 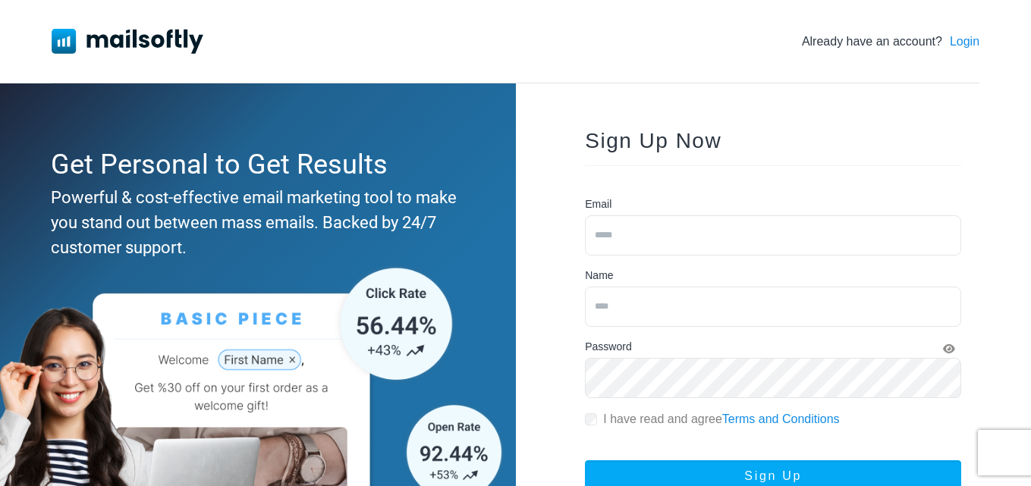 What do you see at coordinates (653, 140) in the screenshot?
I see `span: Sign Up Now` at bounding box center [653, 140].